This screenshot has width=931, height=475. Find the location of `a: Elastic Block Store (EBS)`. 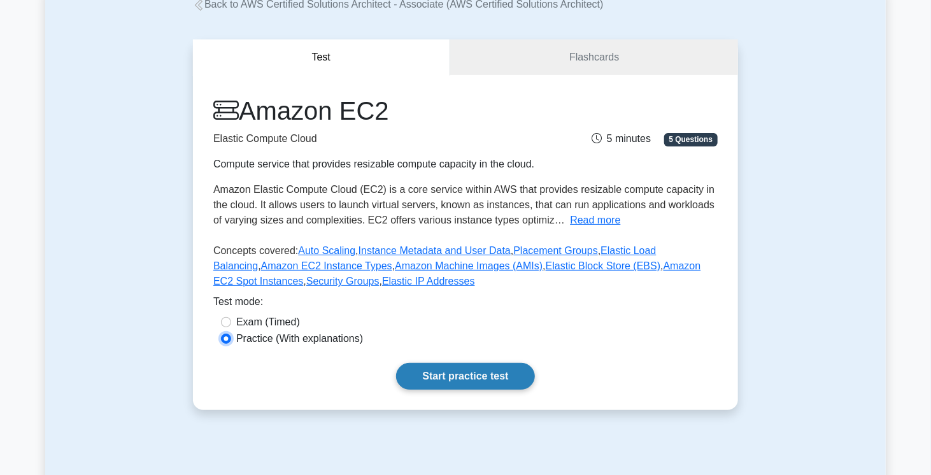

a: Elastic Block Store (EBS) is located at coordinates (603, 266).